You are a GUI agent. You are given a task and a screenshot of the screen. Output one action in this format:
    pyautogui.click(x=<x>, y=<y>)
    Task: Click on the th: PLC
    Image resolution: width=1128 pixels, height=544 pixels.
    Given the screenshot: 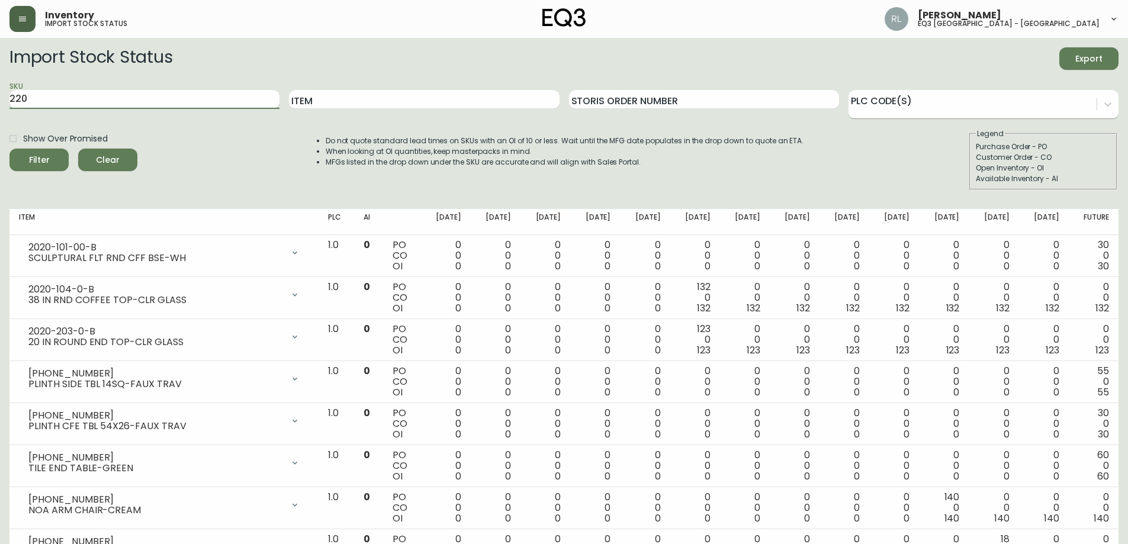 What is the action you would take?
    pyautogui.click(x=336, y=222)
    